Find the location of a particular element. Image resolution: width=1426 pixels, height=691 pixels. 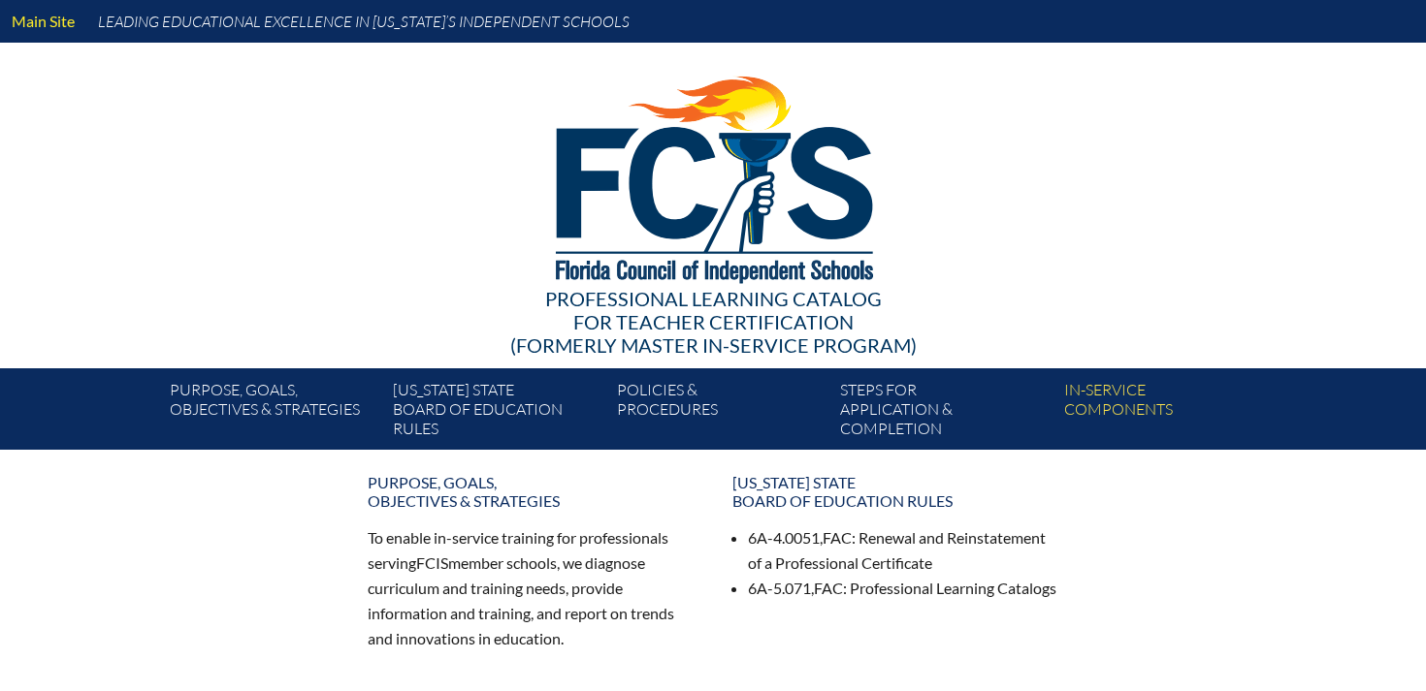

li: 6A-4.0051, : Renewal and Reinstatement of a Professional Certificate is located at coordinates (903, 551).